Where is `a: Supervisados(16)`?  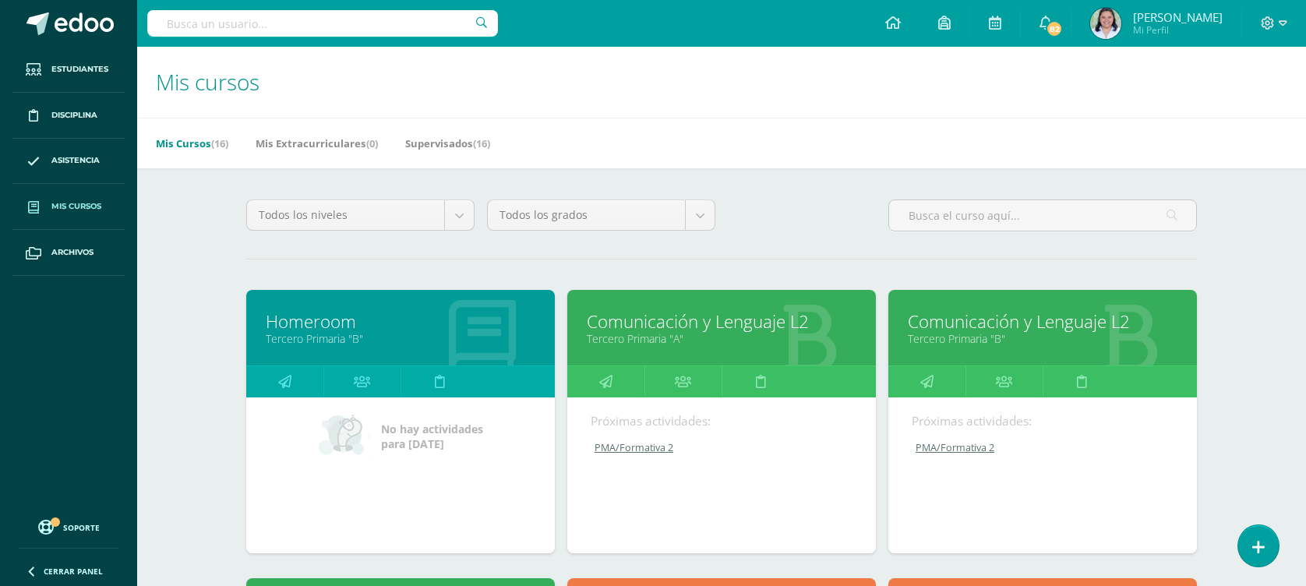
a: Supervisados(16) is located at coordinates (447, 143).